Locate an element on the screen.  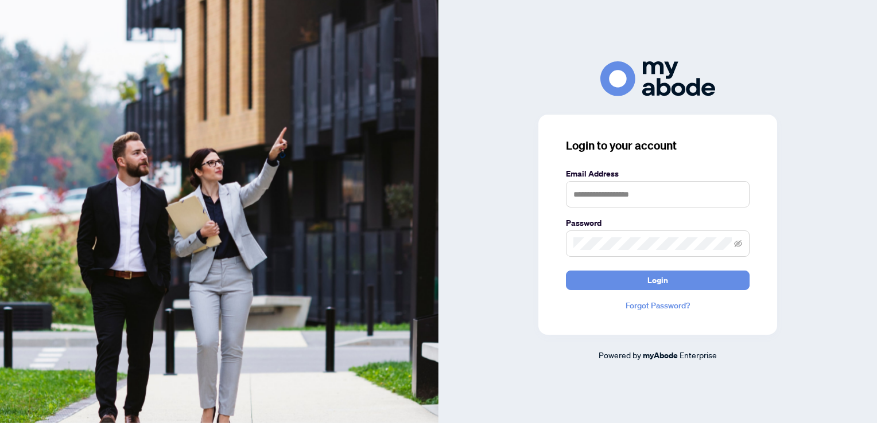
a: Forgot Password? is located at coordinates (657, 306).